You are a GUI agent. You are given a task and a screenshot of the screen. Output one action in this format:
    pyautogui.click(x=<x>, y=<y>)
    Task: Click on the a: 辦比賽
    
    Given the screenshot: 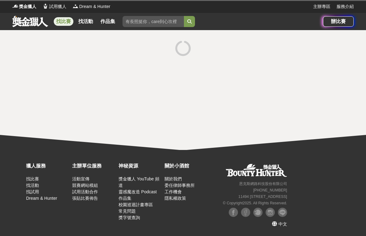 What is the action you would take?
    pyautogui.click(x=338, y=21)
    